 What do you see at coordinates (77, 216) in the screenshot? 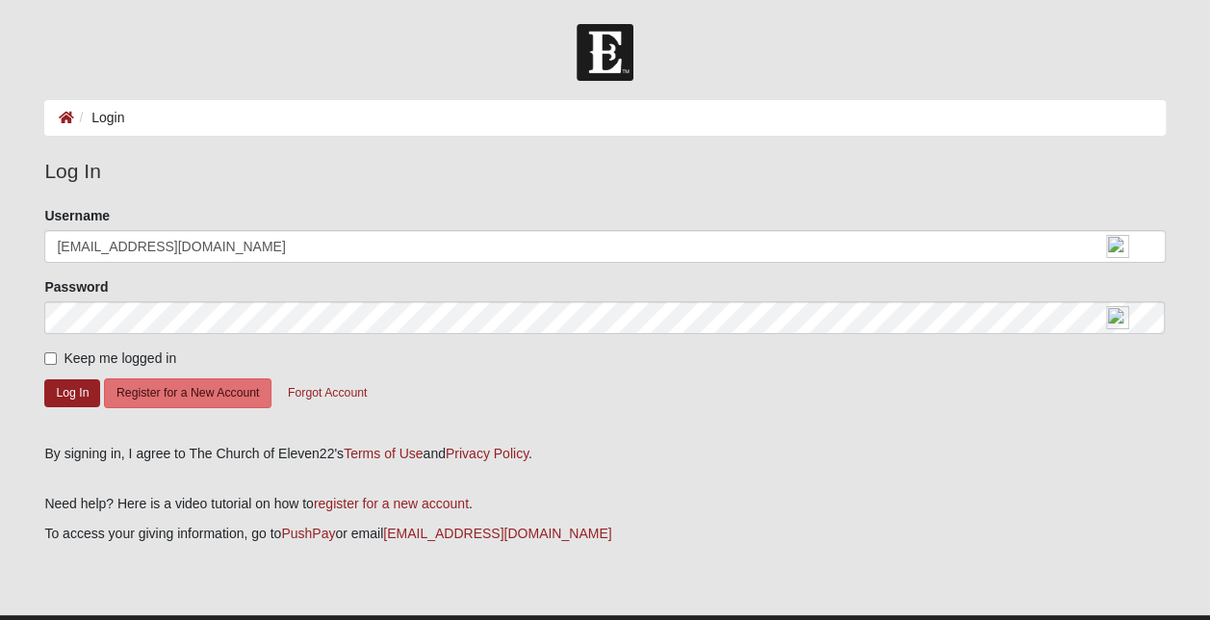
I see `label: Username` at bounding box center [77, 216].